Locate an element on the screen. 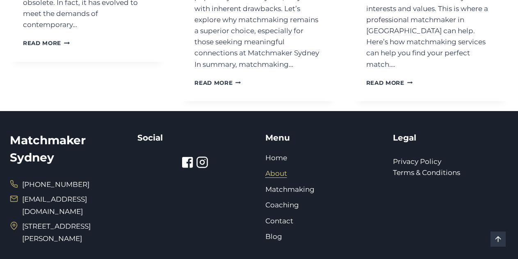 Image resolution: width=518 pixels, height=259 pixels. a: Scroll to top is located at coordinates (498, 239).